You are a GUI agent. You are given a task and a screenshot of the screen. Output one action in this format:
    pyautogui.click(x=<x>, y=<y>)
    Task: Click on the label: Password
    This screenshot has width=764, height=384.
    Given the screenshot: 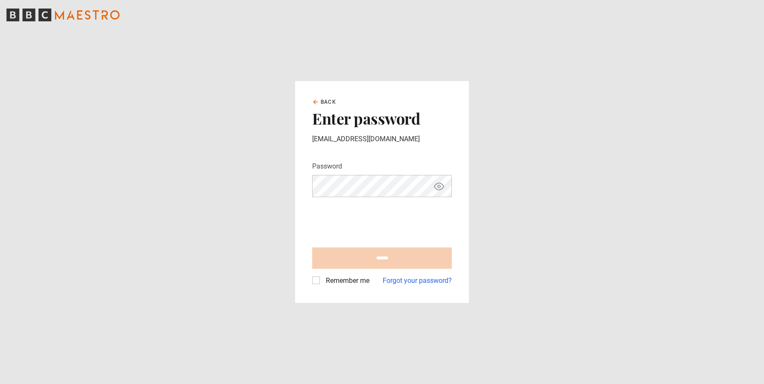 What is the action you would take?
    pyautogui.click(x=327, y=167)
    